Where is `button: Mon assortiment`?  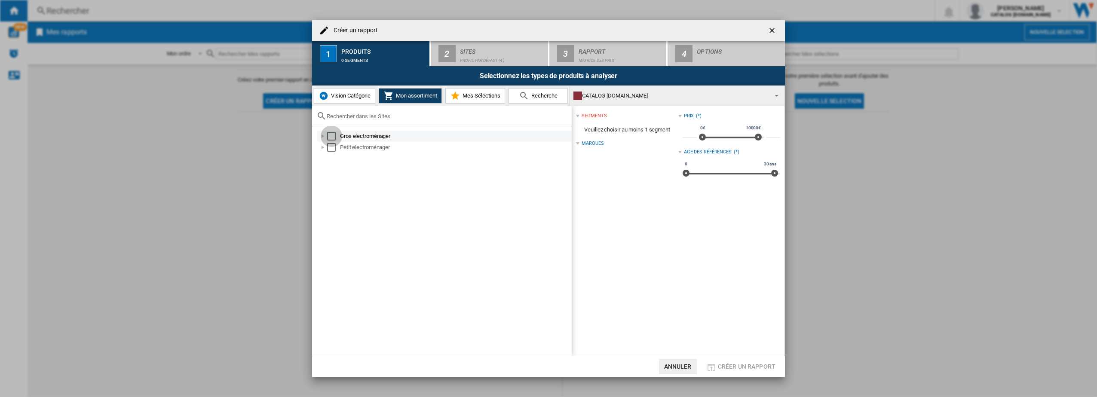 button: Mon assortiment is located at coordinates (410, 96).